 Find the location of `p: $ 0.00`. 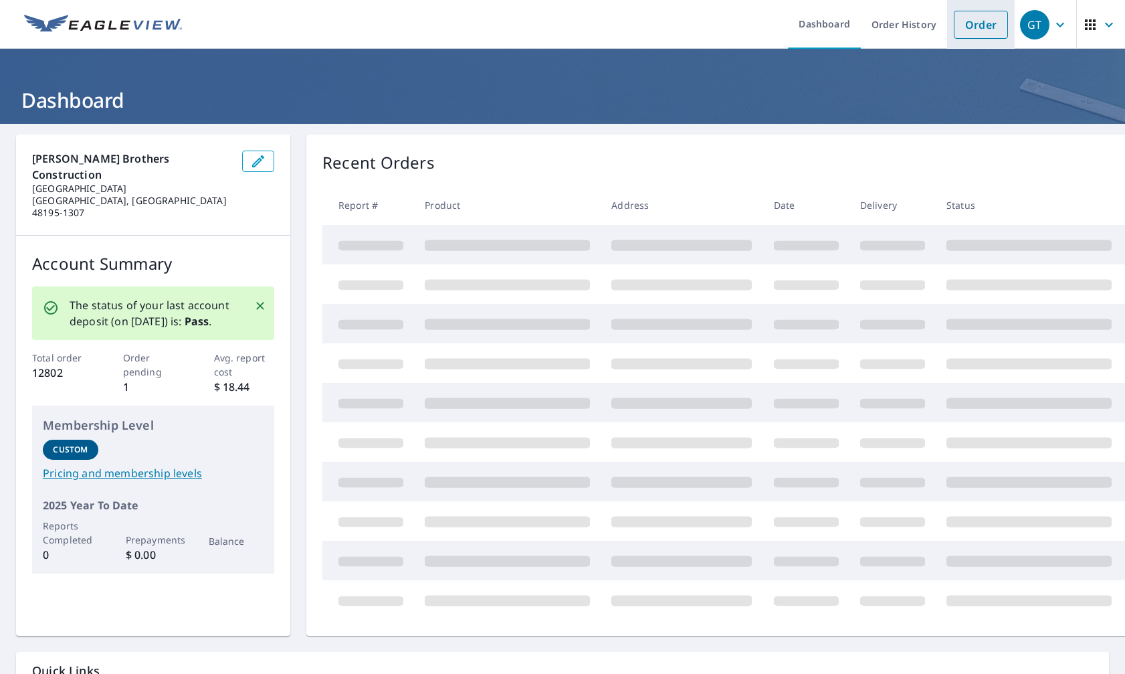

p: $ 0.00 is located at coordinates (153, 555).